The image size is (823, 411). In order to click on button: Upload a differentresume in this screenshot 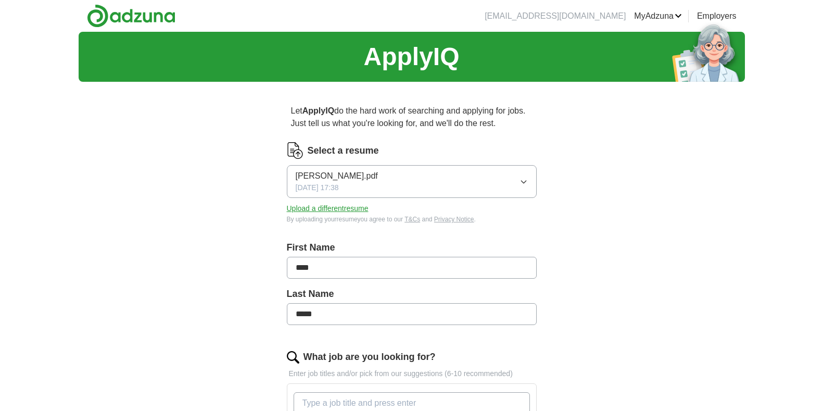, I will do `click(327, 208)`.